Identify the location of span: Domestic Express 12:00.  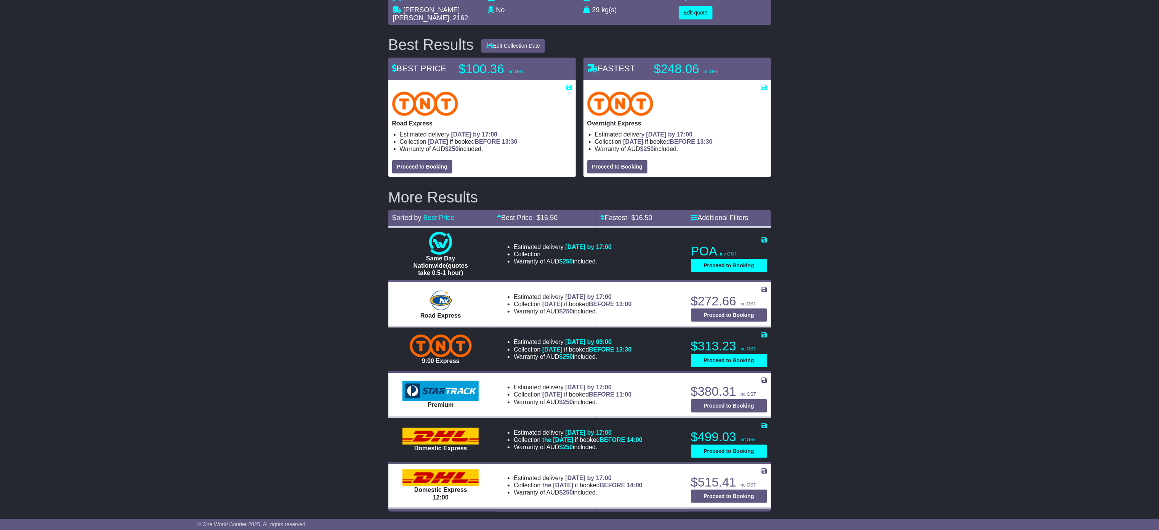
(441, 493).